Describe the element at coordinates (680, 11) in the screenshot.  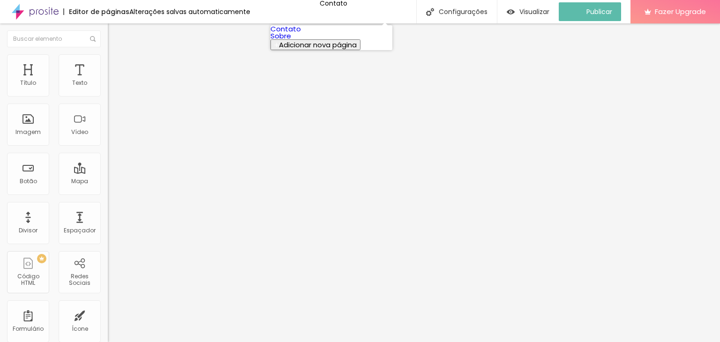
I see `span: Fazer Upgrade` at that location.